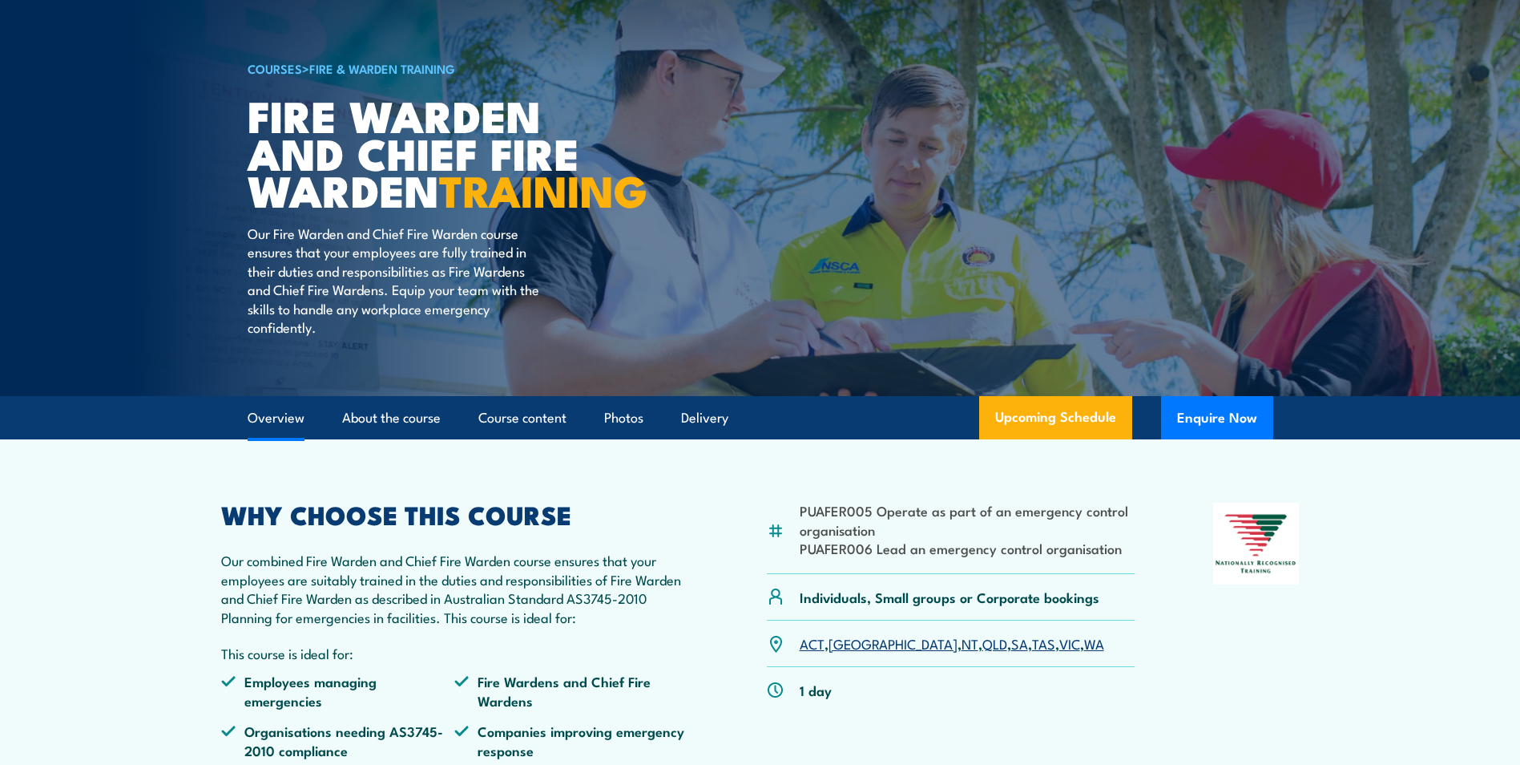 Image resolution: width=1520 pixels, height=765 pixels. I want to click on a: Course content, so click(523, 418).